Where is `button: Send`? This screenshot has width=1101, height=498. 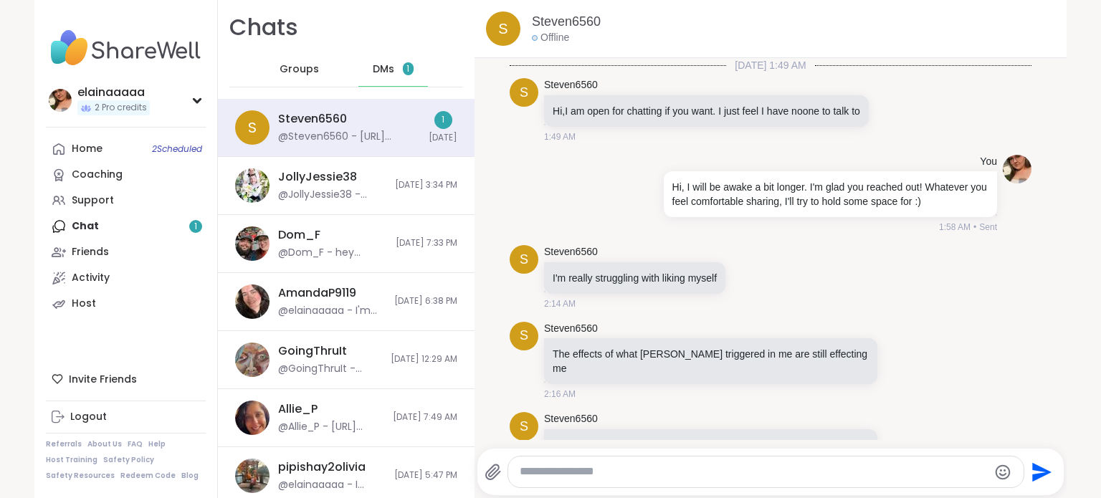
button: Send is located at coordinates (1040, 472).